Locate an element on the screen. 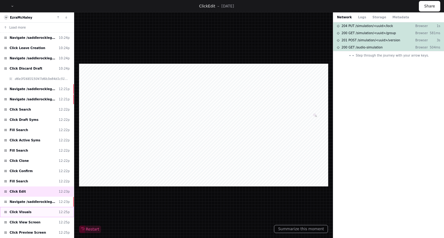 This screenshot has height=238, width=444. span: 204 PUT /simulation/<uuid>/lock is located at coordinates (367, 26).